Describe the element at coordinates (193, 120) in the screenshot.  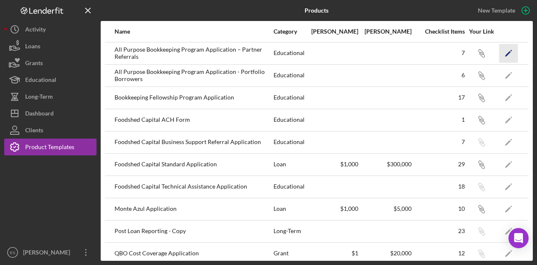
I see `div: Foodshed Capital ACH Form` at that location.